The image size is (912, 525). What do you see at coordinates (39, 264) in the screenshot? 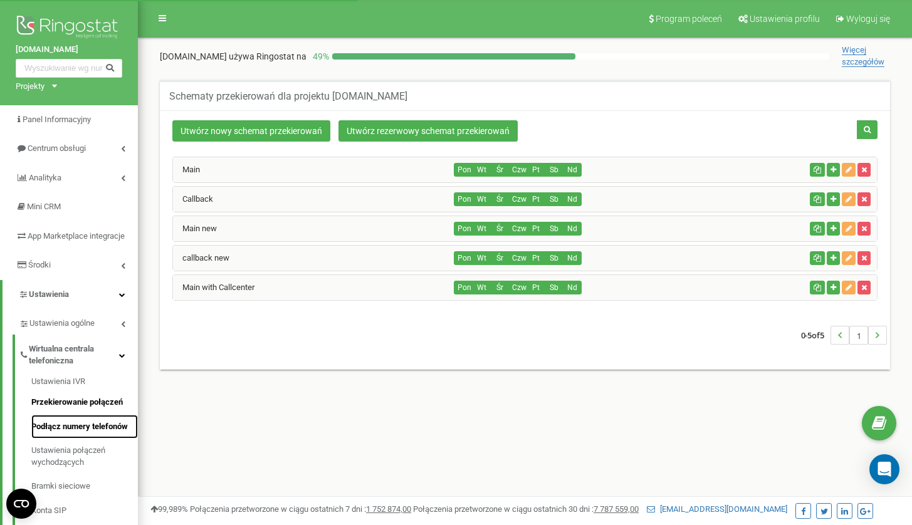
I see `span: Środki` at bounding box center [39, 264].